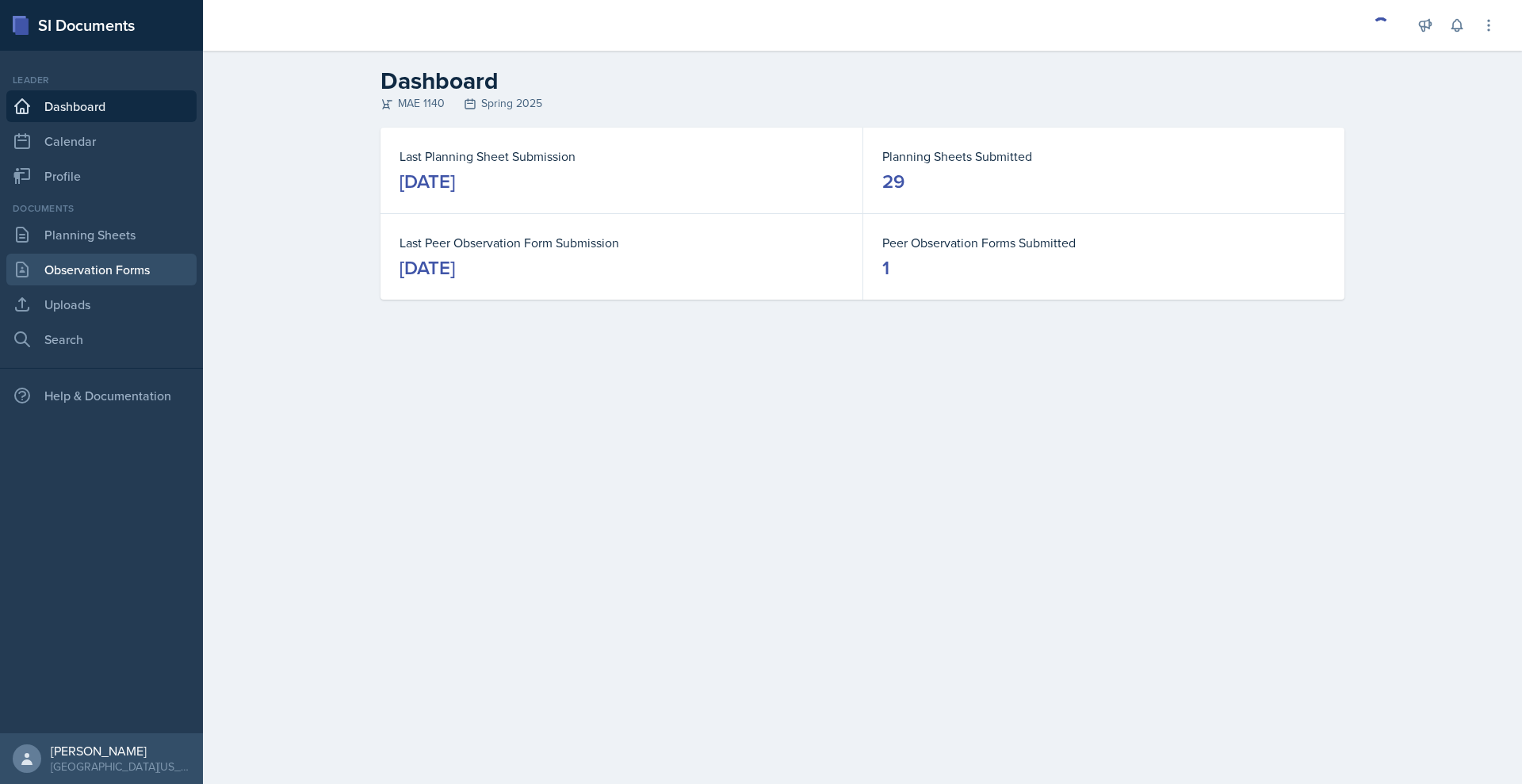 Image resolution: width=1522 pixels, height=784 pixels. Describe the element at coordinates (862, 103) in the screenshot. I see `div: MAE 1140 Spring 2025` at that location.